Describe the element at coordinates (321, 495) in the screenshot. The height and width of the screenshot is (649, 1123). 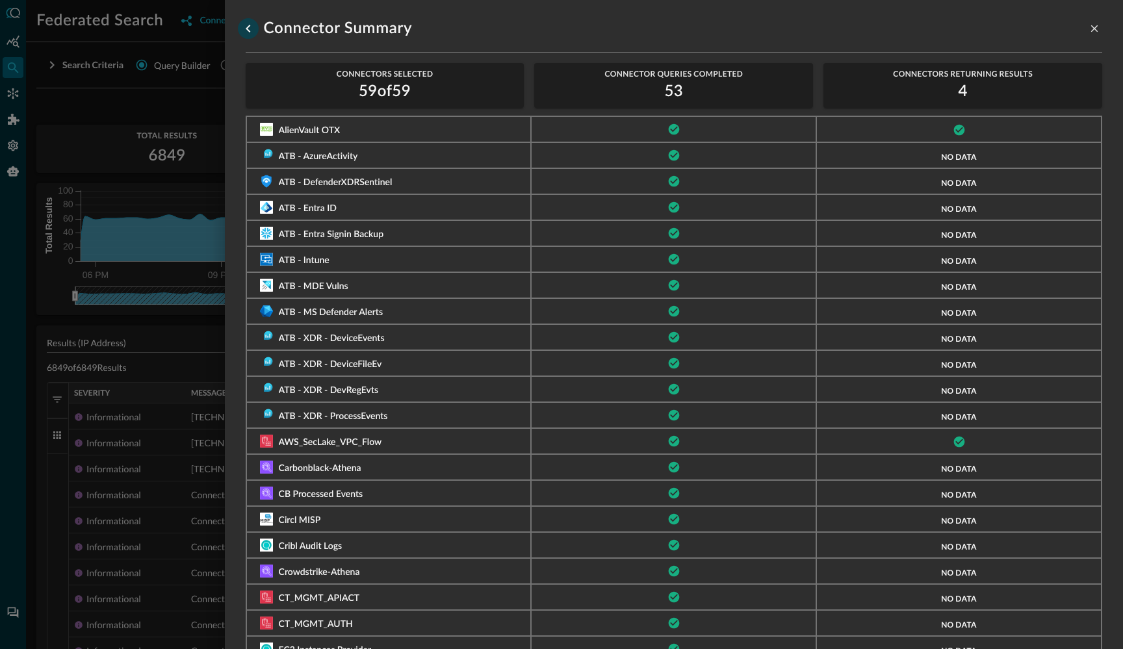
I see `span: CB Processed Events` at that location.